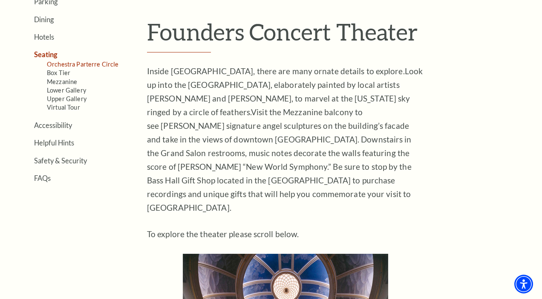 This screenshot has width=542, height=299. I want to click on a: Upper Gallery, so click(66, 98).